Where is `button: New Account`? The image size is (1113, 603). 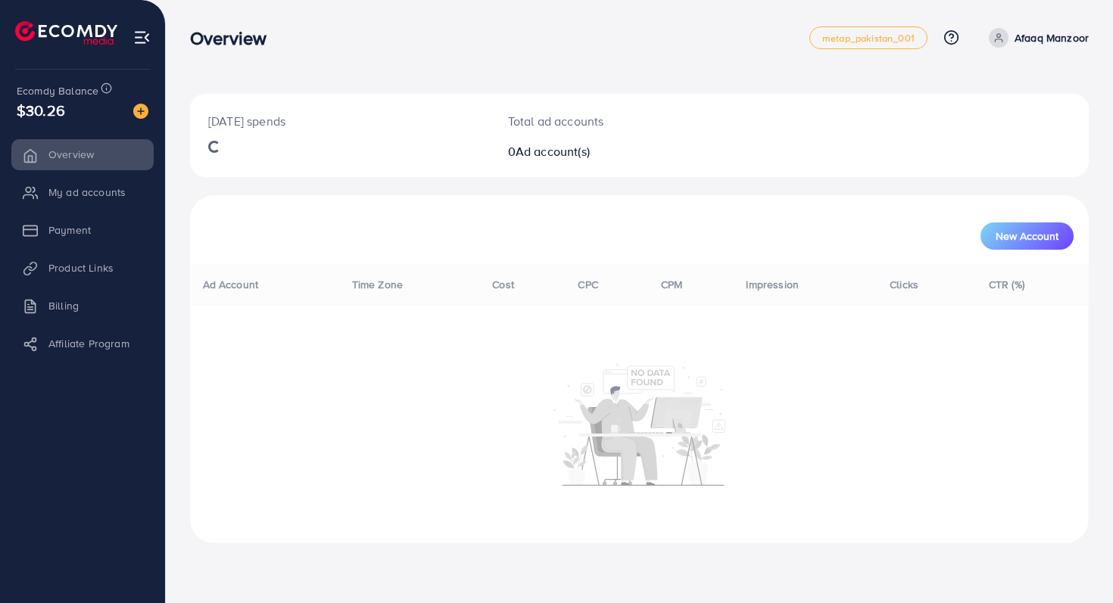 button: New Account is located at coordinates (1026, 236).